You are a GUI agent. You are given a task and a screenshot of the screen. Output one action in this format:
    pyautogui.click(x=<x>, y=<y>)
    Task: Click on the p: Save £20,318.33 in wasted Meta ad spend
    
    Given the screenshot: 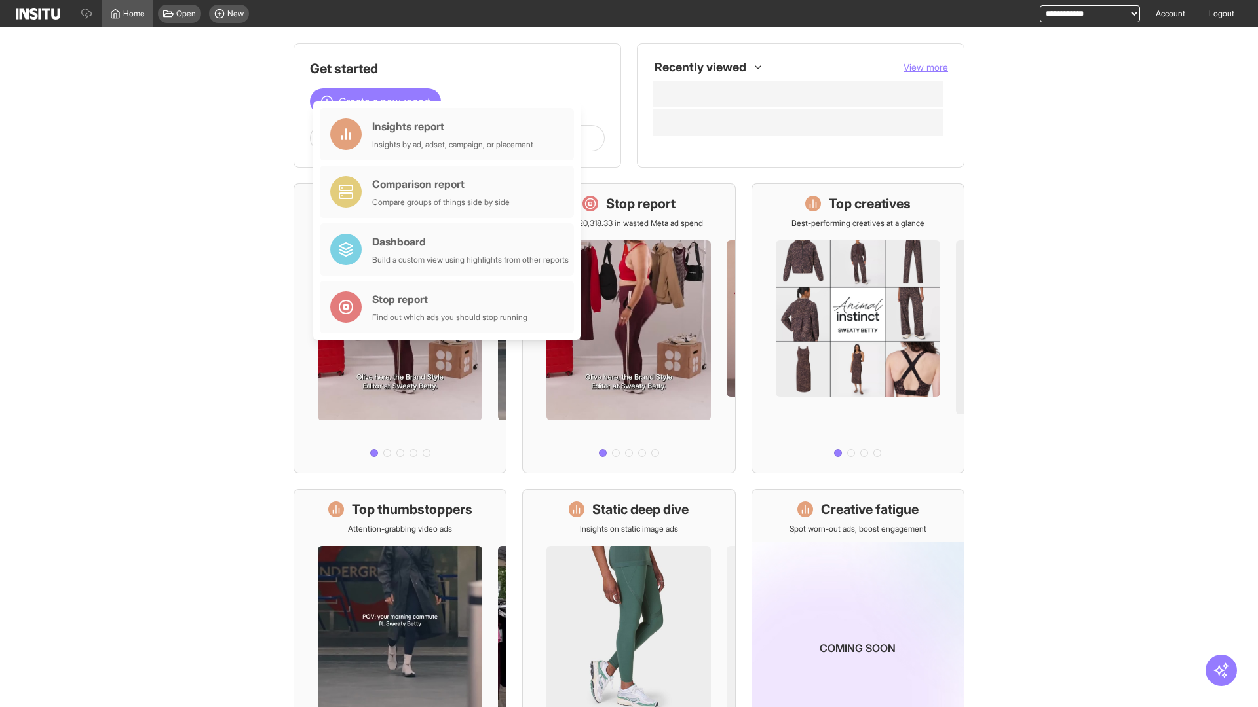 What is the action you would take?
    pyautogui.click(x=629, y=223)
    